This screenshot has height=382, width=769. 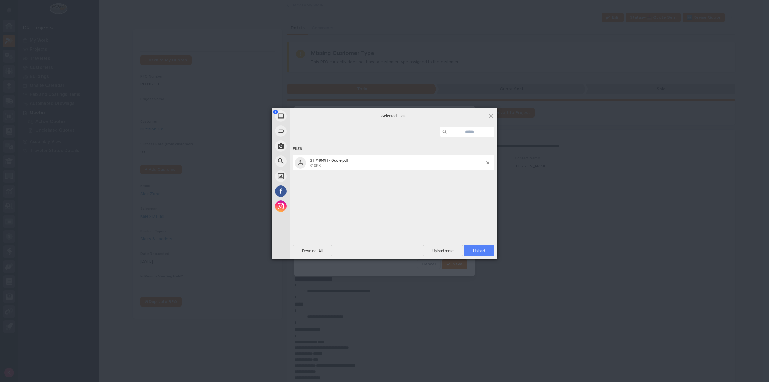 What do you see at coordinates (308, 176) in the screenshot?
I see `div: Unsplash` at bounding box center [308, 176].